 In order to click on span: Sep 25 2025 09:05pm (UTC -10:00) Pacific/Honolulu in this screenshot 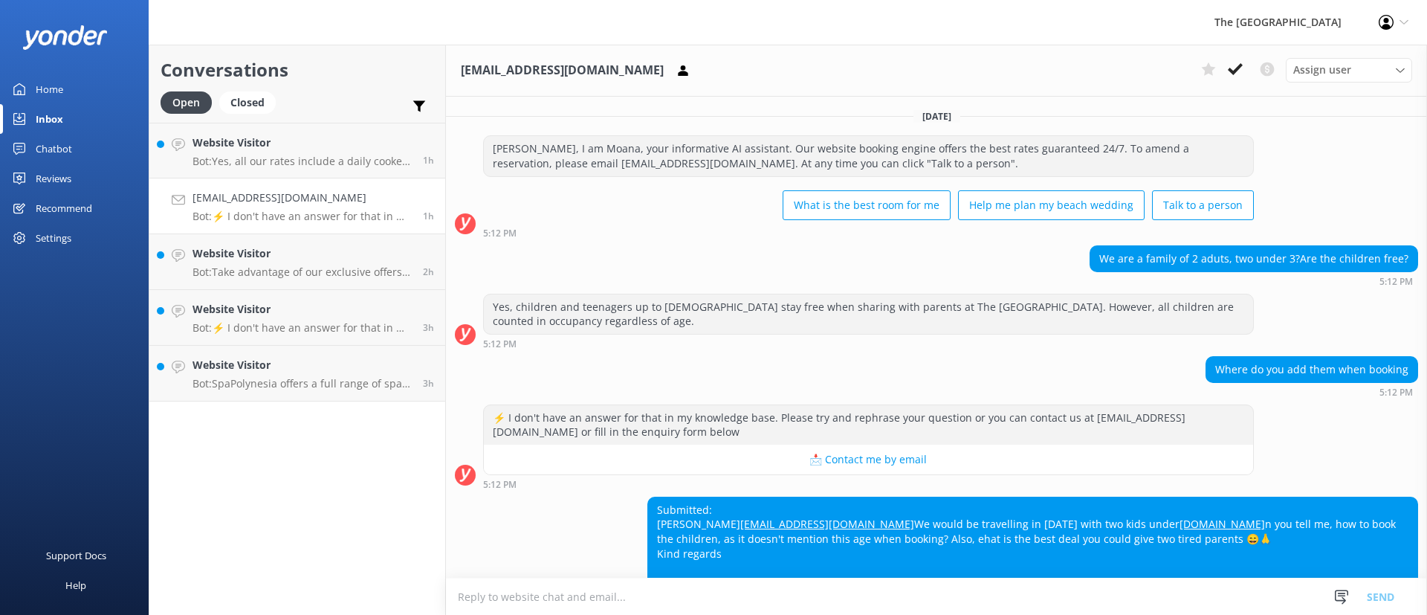, I will do `click(428, 271)`.